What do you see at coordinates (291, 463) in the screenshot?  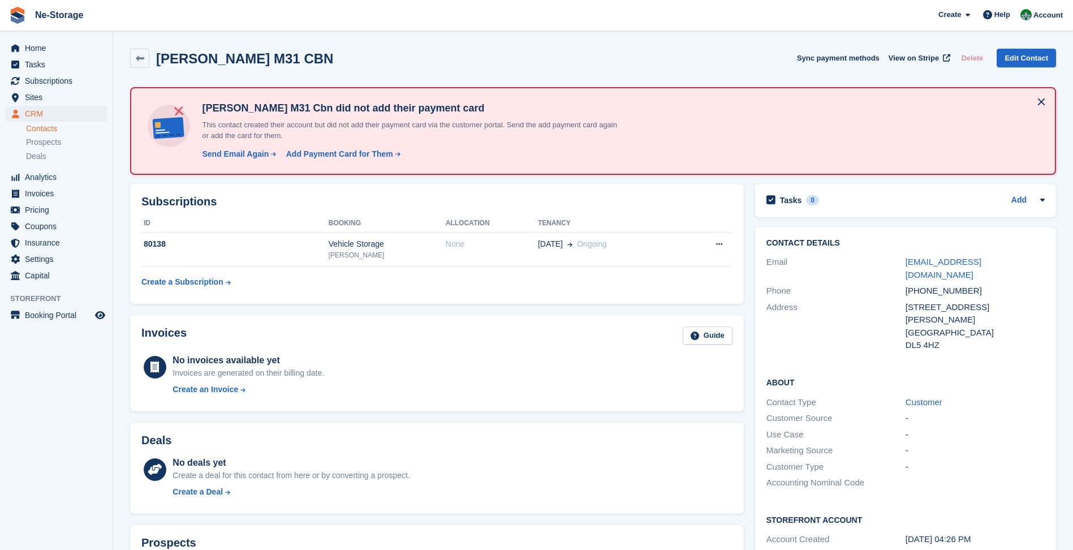 I see `div: No deals yet` at bounding box center [291, 463].